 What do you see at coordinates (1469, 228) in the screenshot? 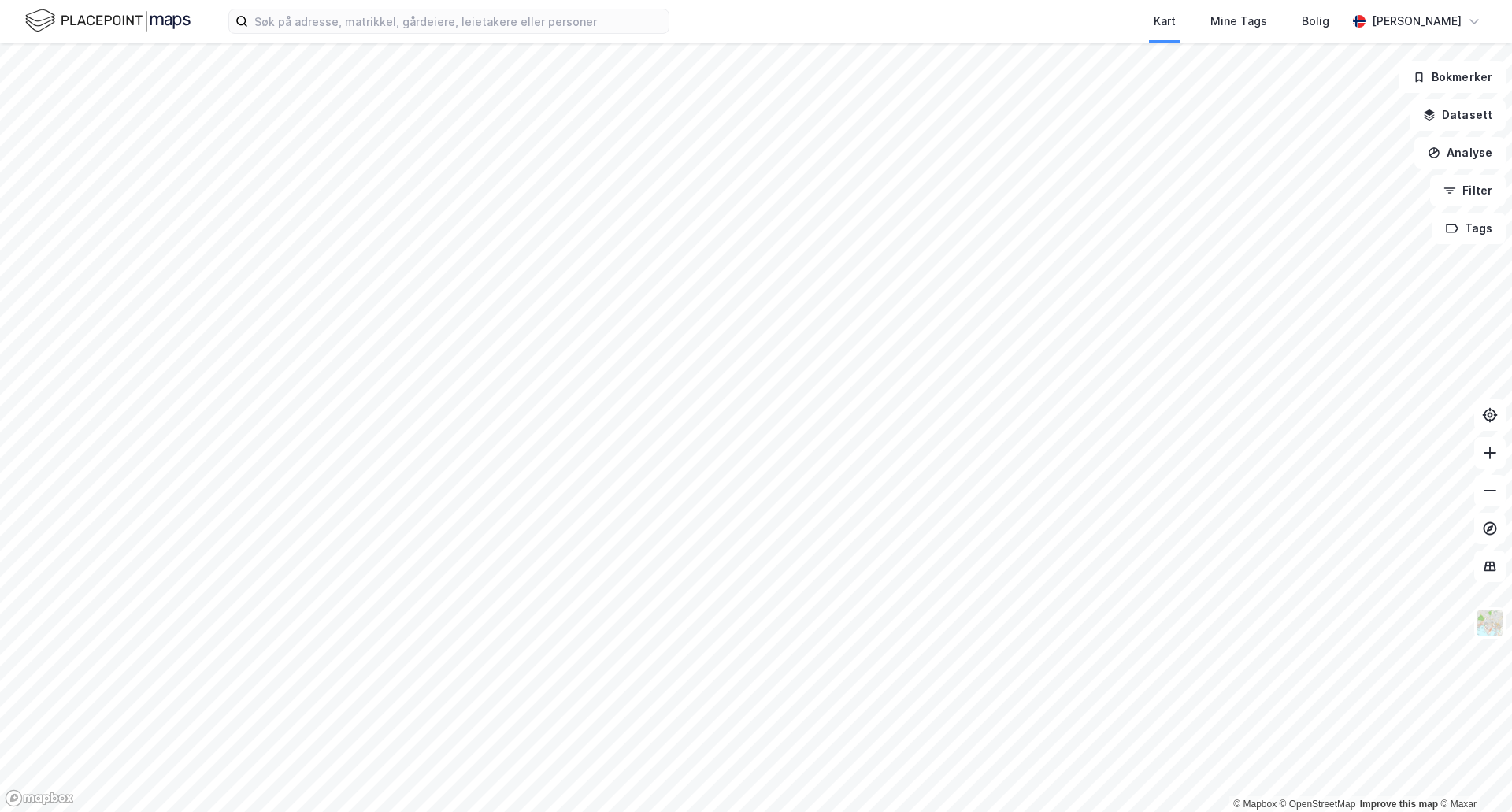
I see `button: Tags` at bounding box center [1469, 228].